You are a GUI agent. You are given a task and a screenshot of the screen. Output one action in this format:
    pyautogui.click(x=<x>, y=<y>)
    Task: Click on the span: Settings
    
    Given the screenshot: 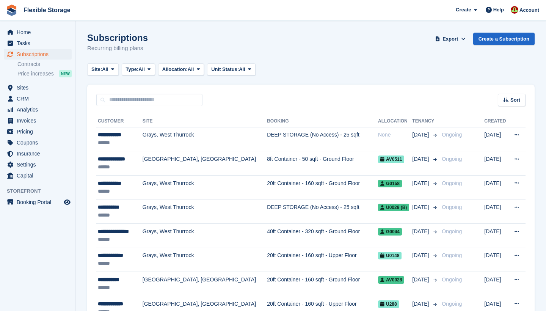 What is the action you would take?
    pyautogui.click(x=39, y=164)
    